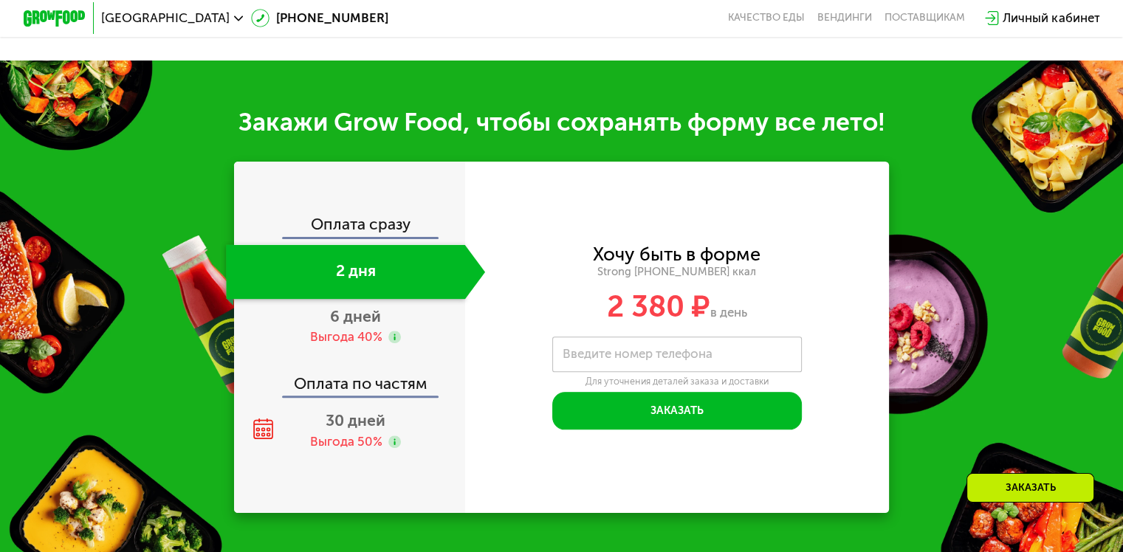 The image size is (1123, 552). Describe the element at coordinates (677, 410) in the screenshot. I see `button: Заказать` at that location.